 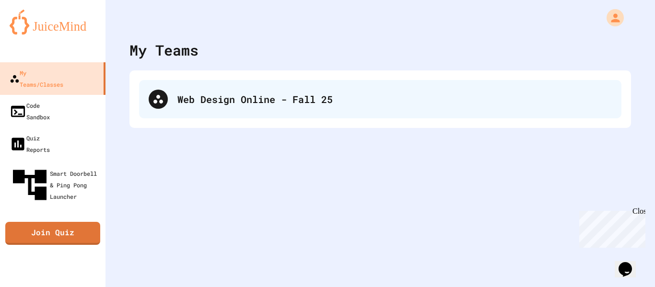 I want to click on div: My Teams/Classes, so click(x=36, y=79).